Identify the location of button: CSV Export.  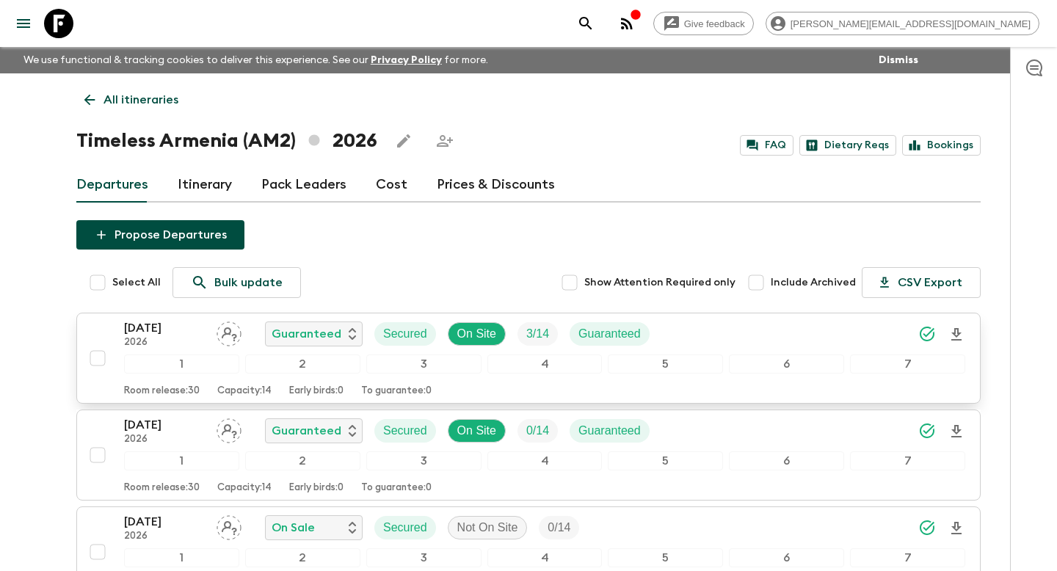
(921, 283).